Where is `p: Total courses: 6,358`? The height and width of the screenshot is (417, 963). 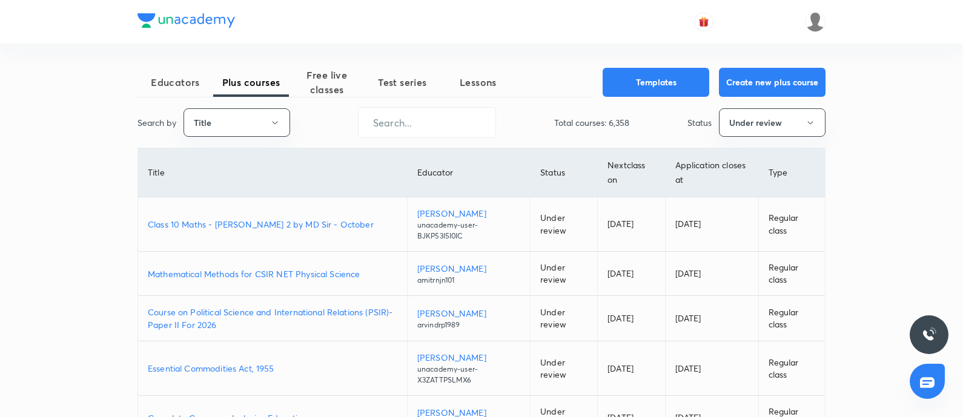
p: Total courses: 6,358 is located at coordinates (592, 122).